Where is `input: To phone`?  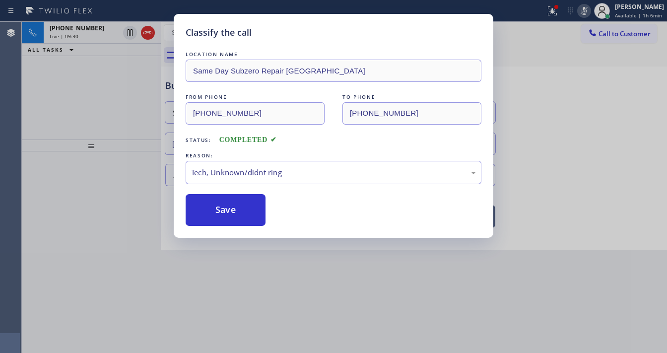 input: To phone is located at coordinates (412, 113).